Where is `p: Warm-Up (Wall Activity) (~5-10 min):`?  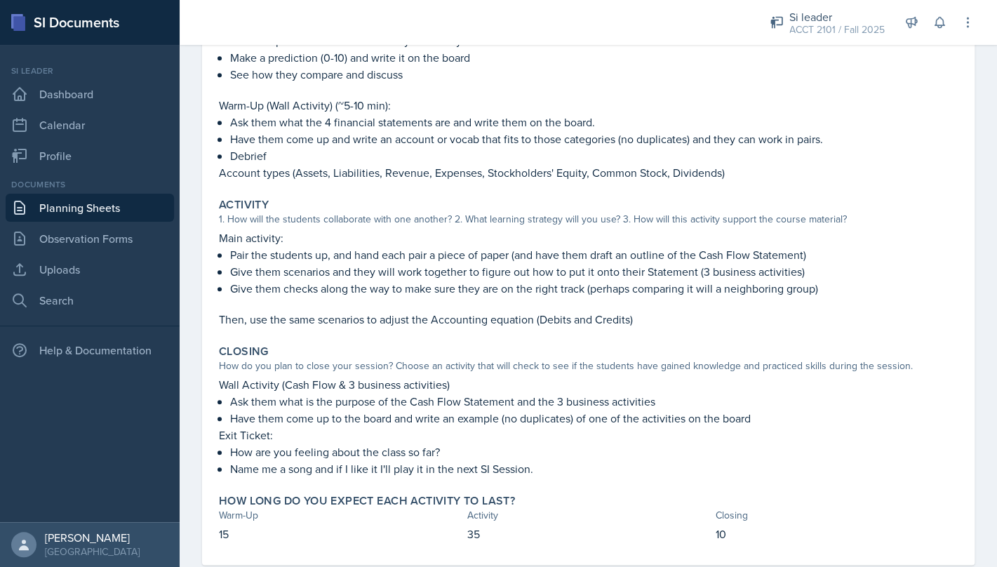 p: Warm-Up (Wall Activity) (~5-10 min): is located at coordinates (588, 105).